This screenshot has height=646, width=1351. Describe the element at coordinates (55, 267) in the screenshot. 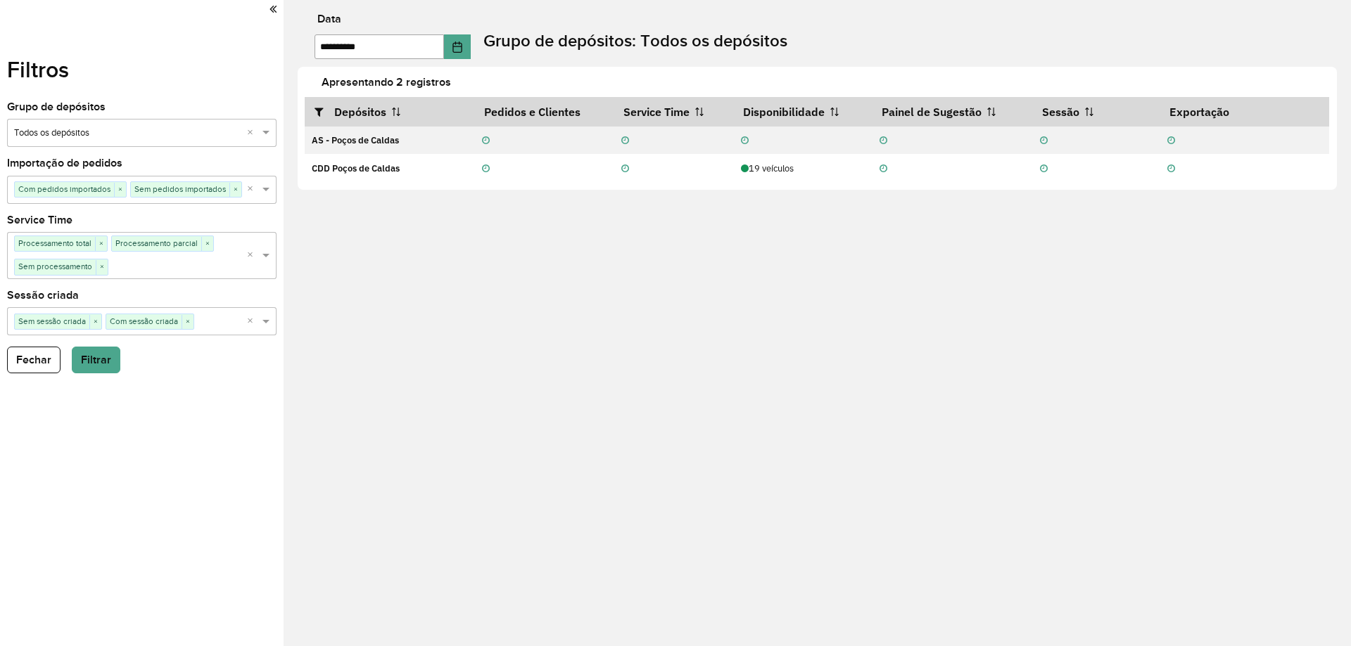

I see `span: Sem processamento` at that location.